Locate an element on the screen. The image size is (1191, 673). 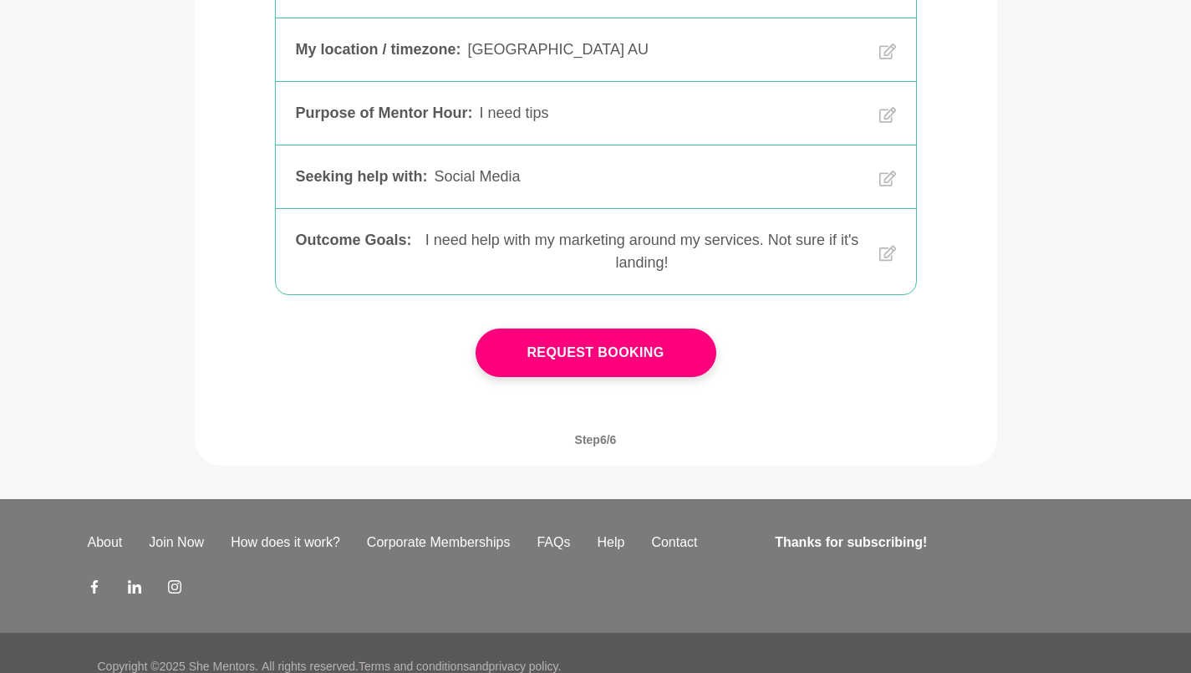
a: Corporate Memberships is located at coordinates (439, 543).